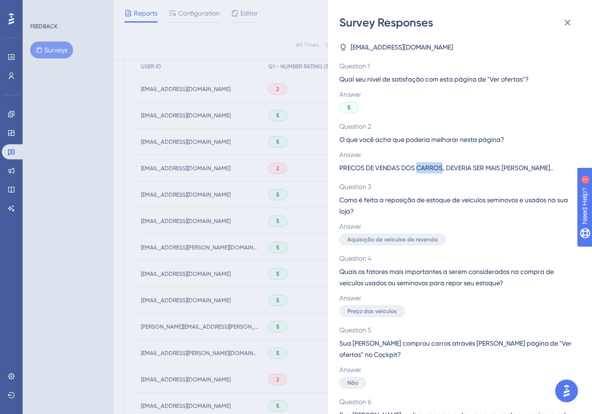 The height and width of the screenshot is (414, 592). Describe the element at coordinates (393, 239) in the screenshot. I see `span: Aquisição de veículos de revenda` at that location.